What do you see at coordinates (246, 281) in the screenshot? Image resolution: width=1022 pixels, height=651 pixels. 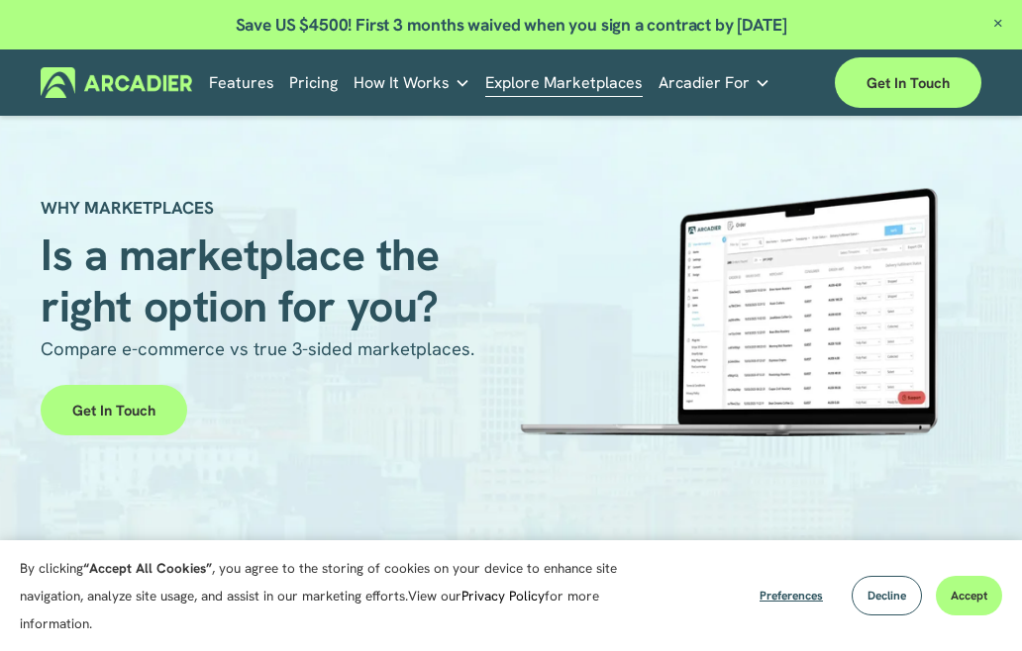 I see `span: Is a marketplace the right option for you?` at bounding box center [246, 281].